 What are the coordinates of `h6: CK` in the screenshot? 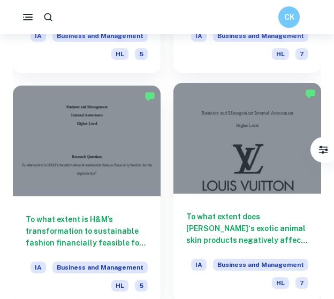 It's located at (289, 17).